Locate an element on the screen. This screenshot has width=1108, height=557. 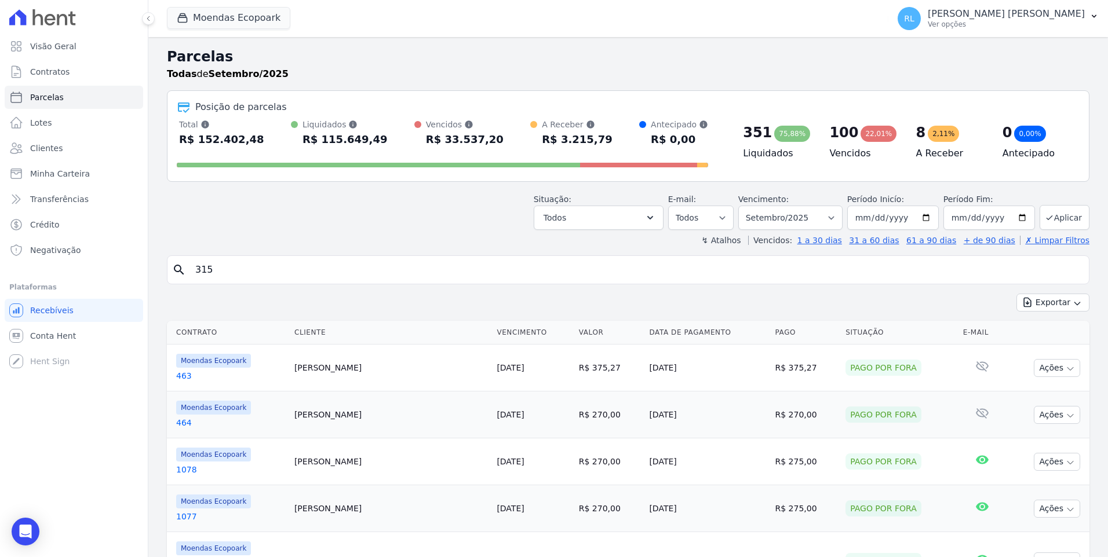
th: Valor is located at coordinates (609, 333).